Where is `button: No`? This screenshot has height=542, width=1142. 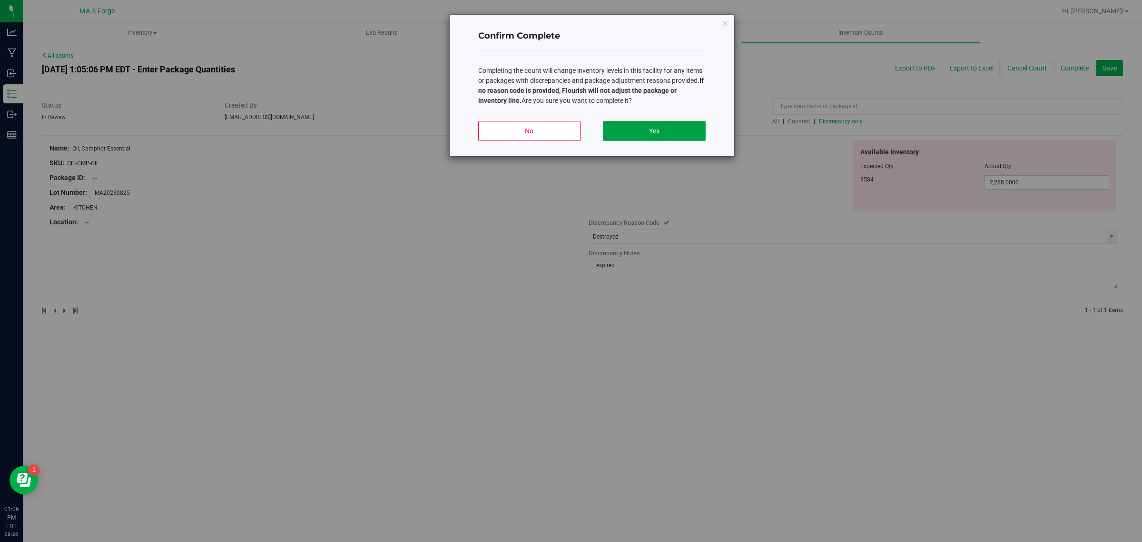 button: No is located at coordinates (529, 131).